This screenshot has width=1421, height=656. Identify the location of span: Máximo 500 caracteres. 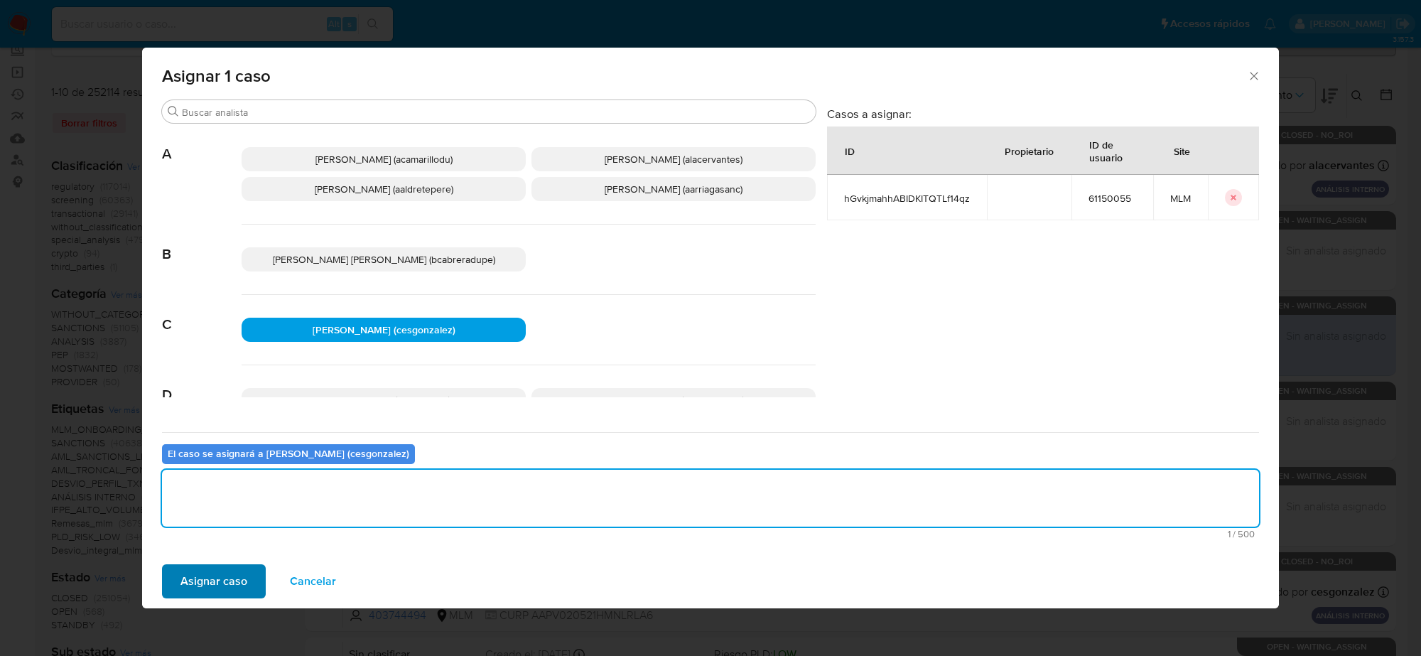
(711, 534).